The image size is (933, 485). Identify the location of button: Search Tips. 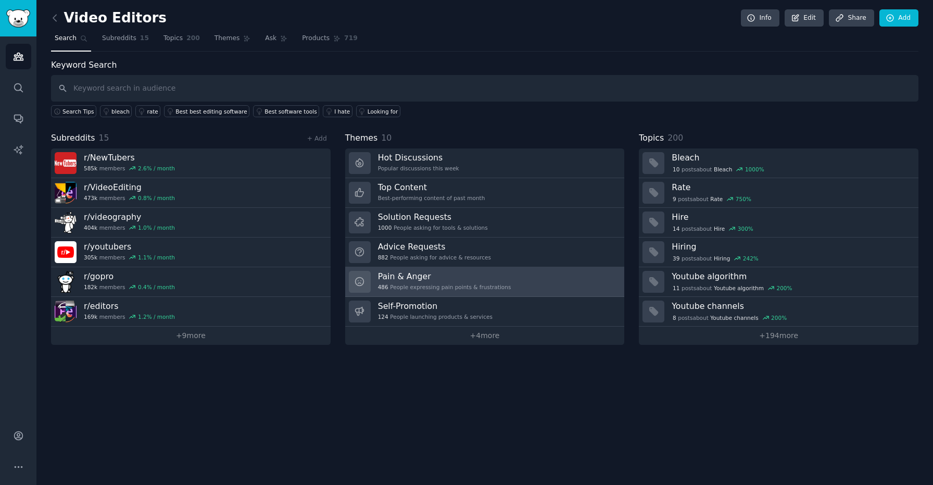
(73, 111).